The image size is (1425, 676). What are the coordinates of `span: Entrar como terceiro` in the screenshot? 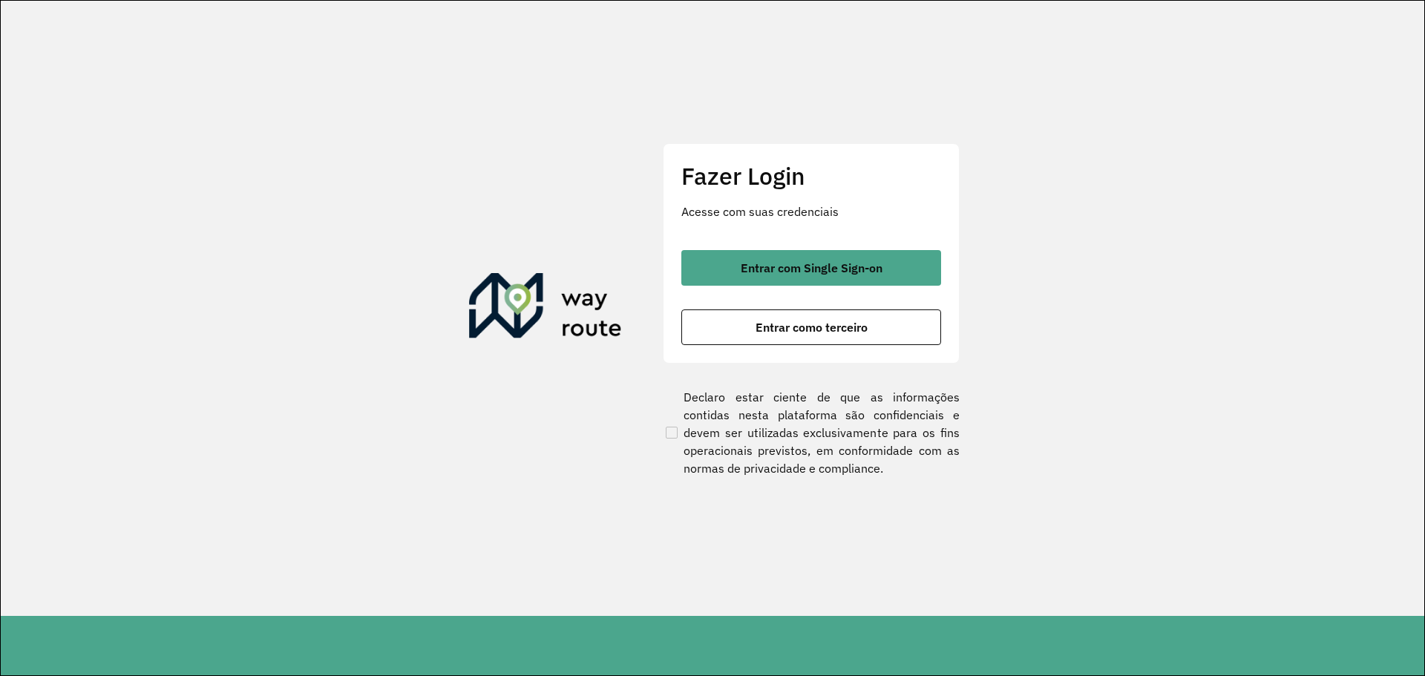 It's located at (811, 327).